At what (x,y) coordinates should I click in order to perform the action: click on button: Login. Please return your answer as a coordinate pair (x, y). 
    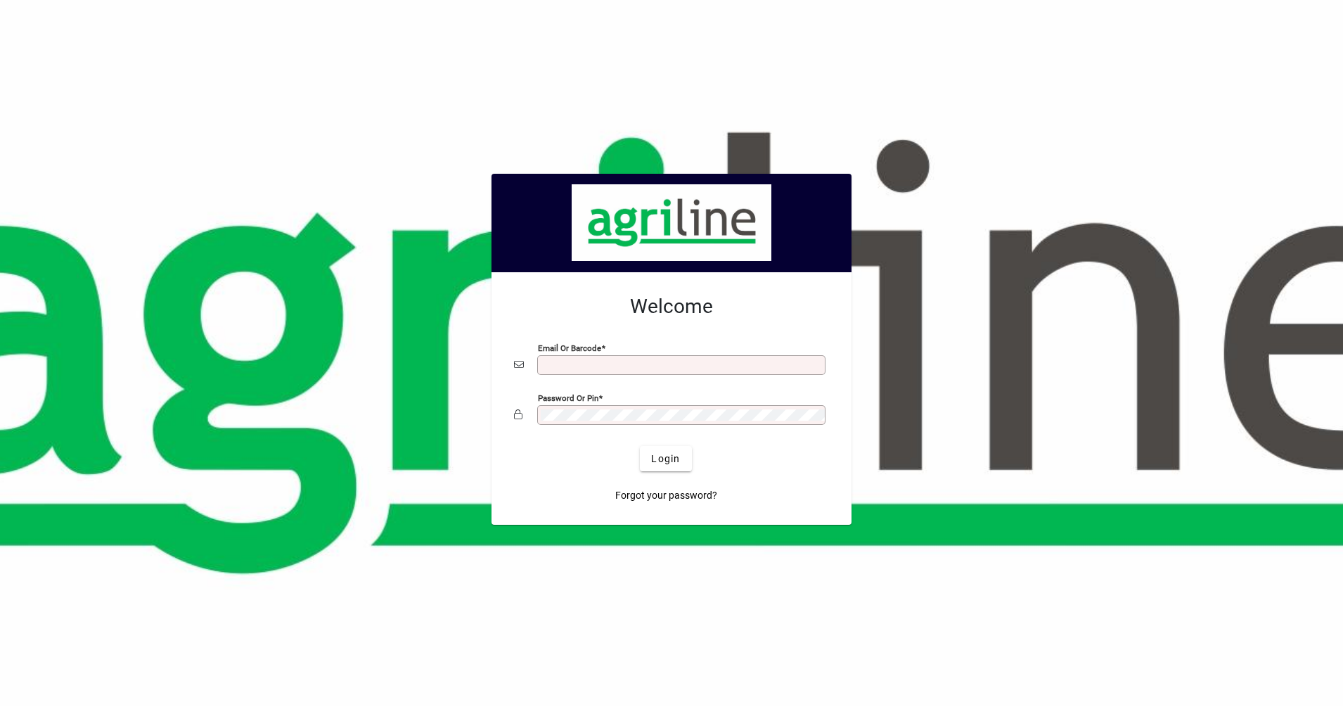
    Looking at the image, I should click on (665, 458).